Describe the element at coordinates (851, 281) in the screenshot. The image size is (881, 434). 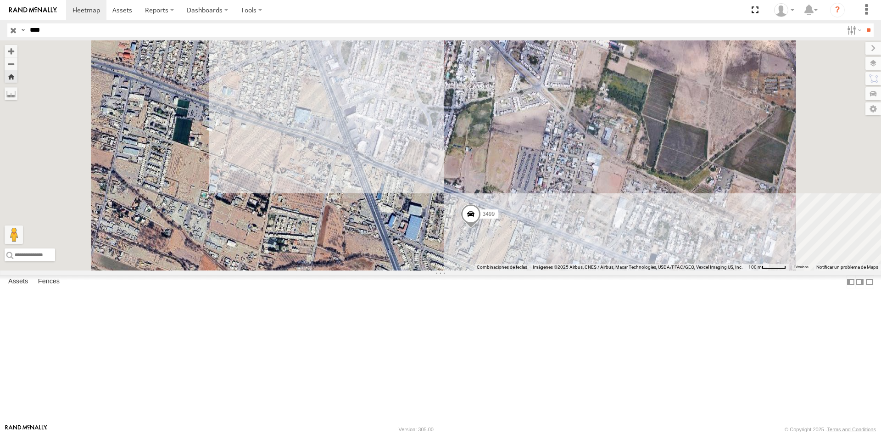
I see `label: Dock Summary Table to the Left` at that location.